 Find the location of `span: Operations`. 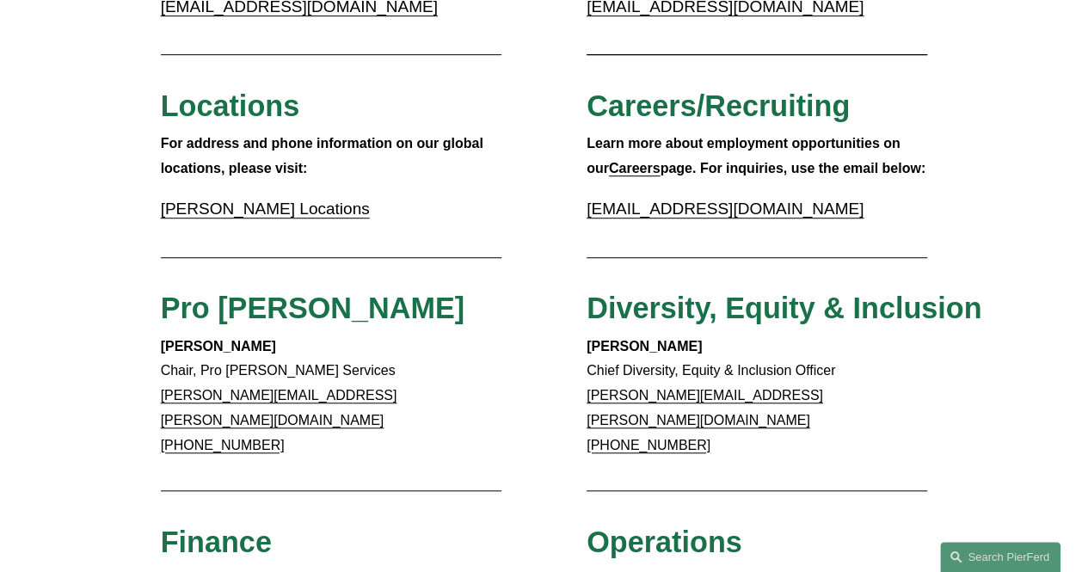

span: Operations is located at coordinates (664, 542).